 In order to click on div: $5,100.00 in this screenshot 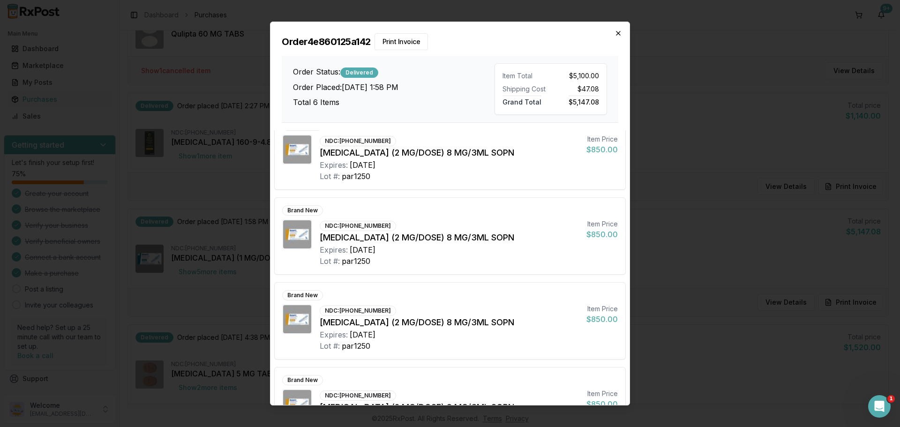, I will do `click(577, 76)`.